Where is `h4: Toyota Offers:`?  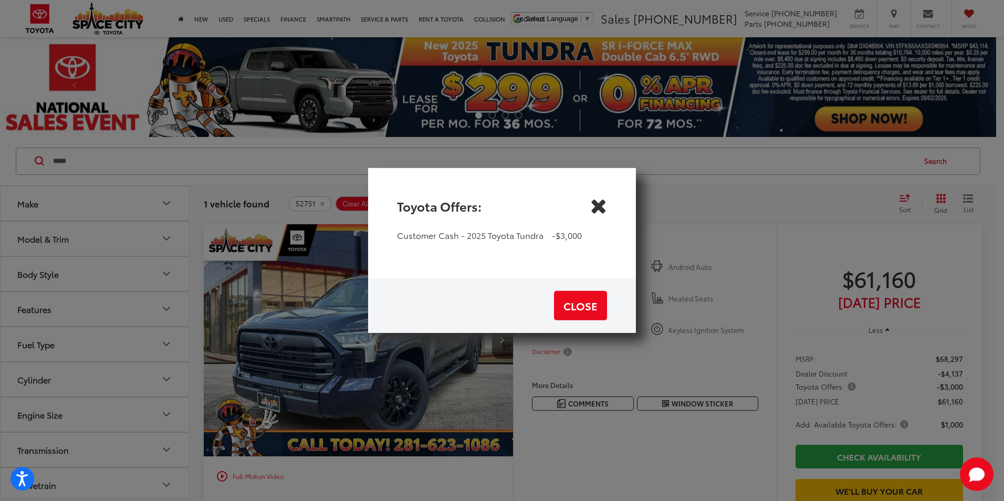
h4: Toyota Offers: is located at coordinates (439, 206).